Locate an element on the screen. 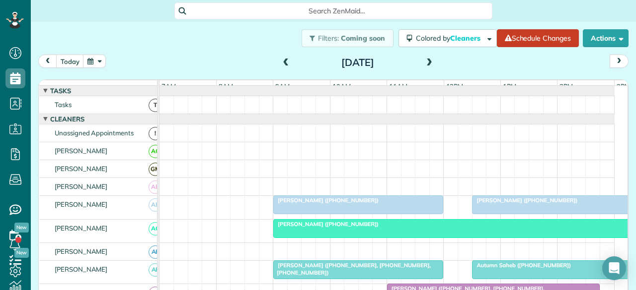  span: 1pm is located at coordinates (509, 86).